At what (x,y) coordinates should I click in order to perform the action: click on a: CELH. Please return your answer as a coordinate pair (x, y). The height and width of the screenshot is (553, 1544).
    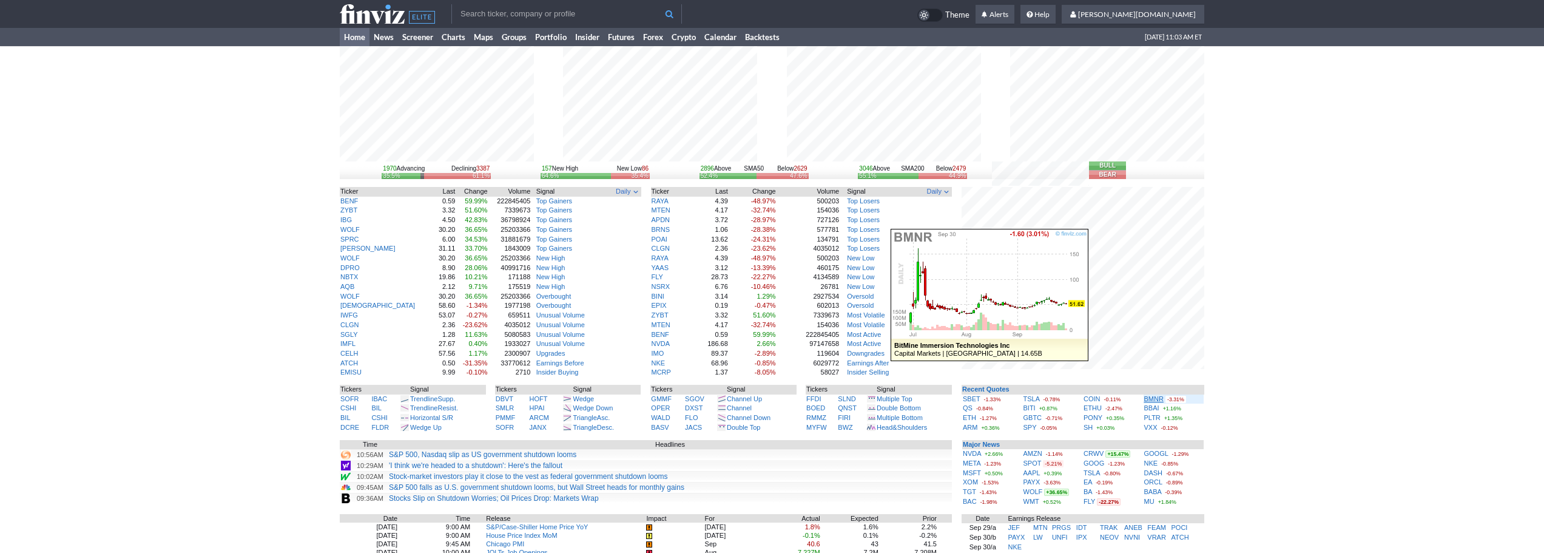
    Looking at the image, I should click on (349, 353).